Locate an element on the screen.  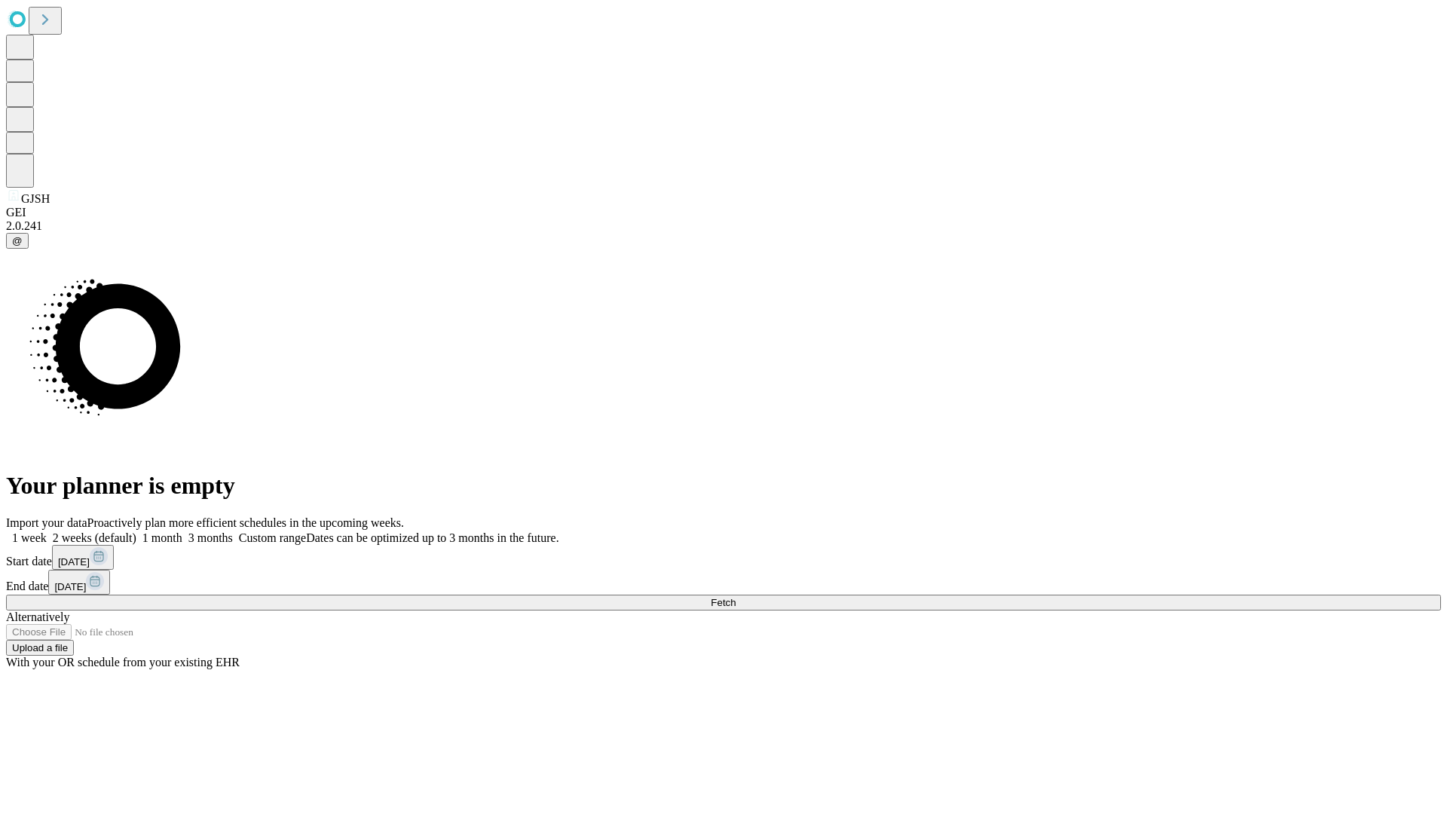
button: Upload a file is located at coordinates (40, 647).